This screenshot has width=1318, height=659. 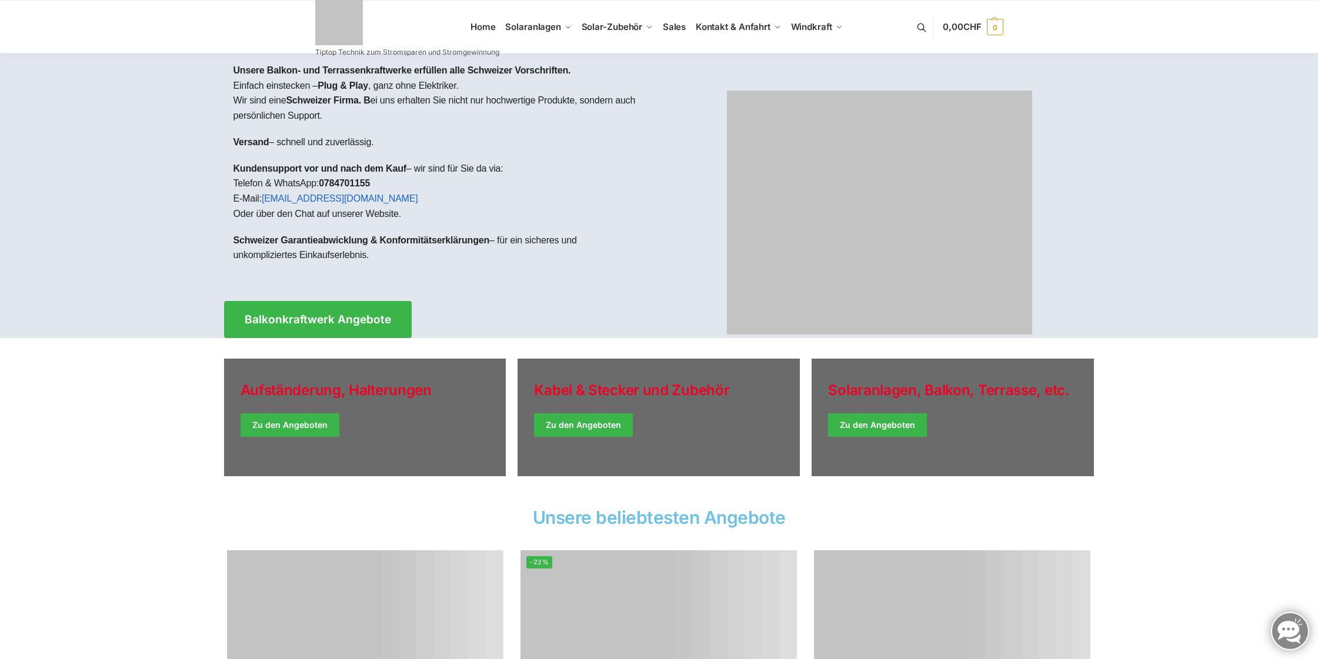 What do you see at coordinates (962, 26) in the screenshot?
I see `span: 0,00` at bounding box center [962, 26].